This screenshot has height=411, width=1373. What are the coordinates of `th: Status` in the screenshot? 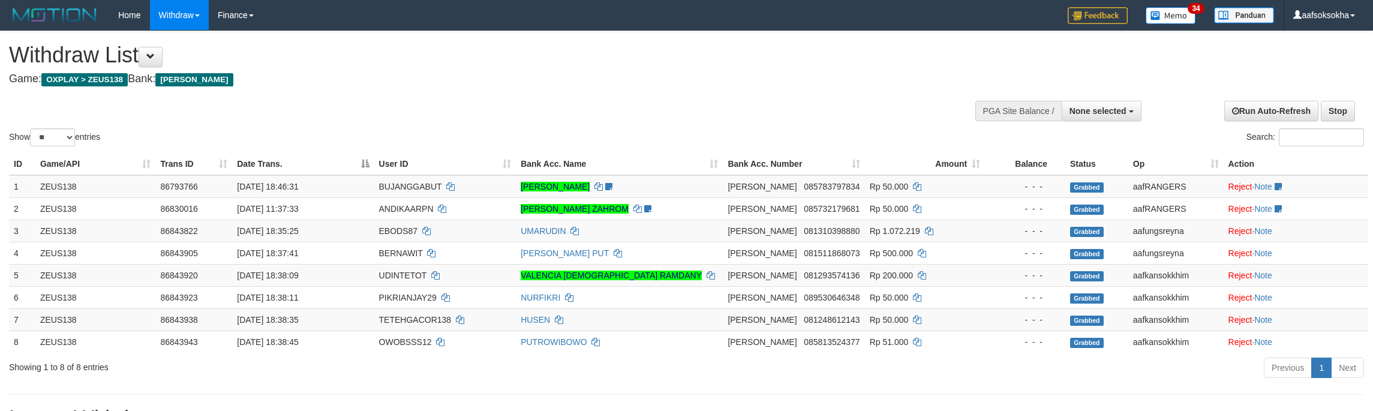 It's located at (1096, 164).